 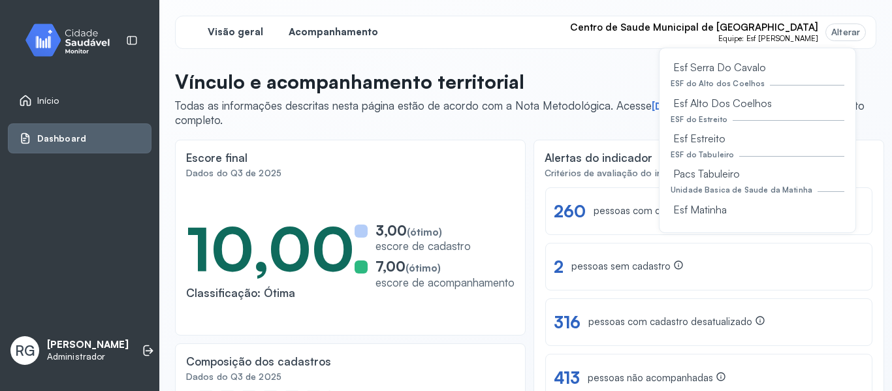 What do you see at coordinates (757, 138) in the screenshot?
I see `div: Esf Estreito` at bounding box center [757, 138].